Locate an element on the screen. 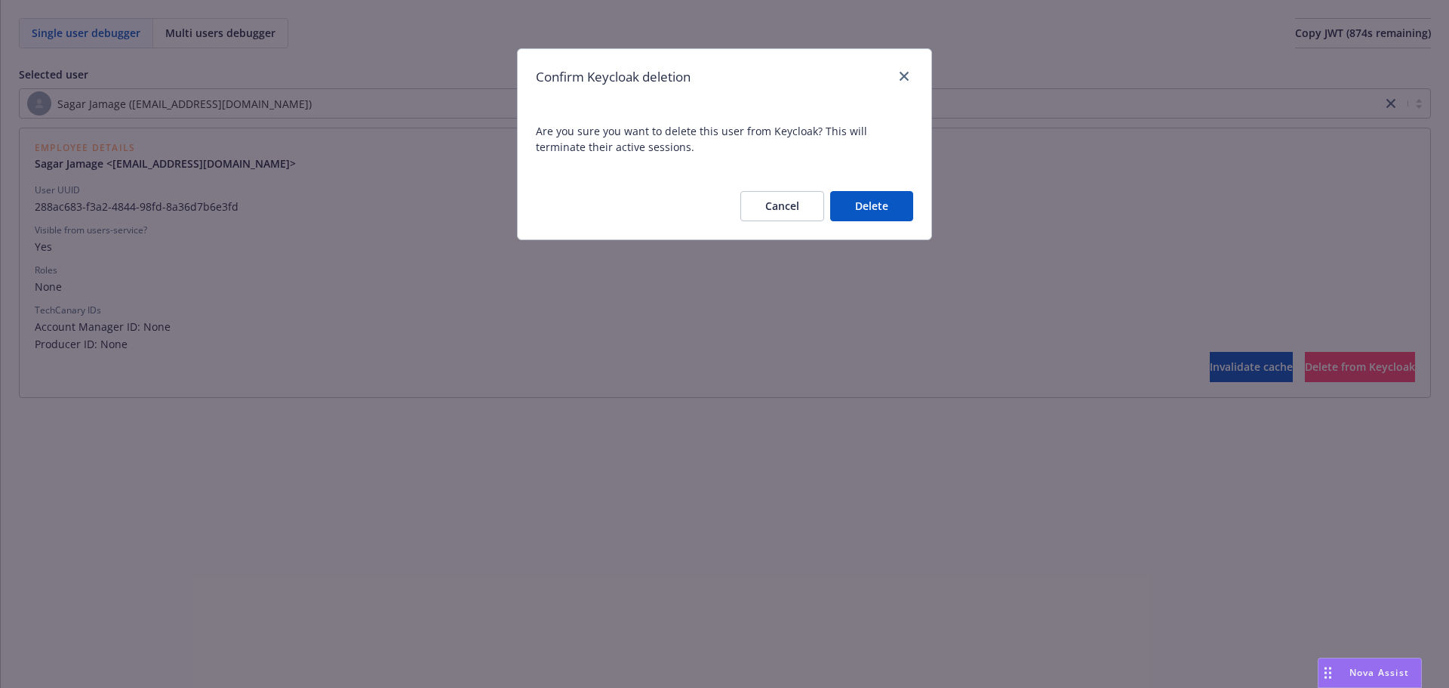 The width and height of the screenshot is (1449, 688). button: Delete is located at coordinates (872, 206).